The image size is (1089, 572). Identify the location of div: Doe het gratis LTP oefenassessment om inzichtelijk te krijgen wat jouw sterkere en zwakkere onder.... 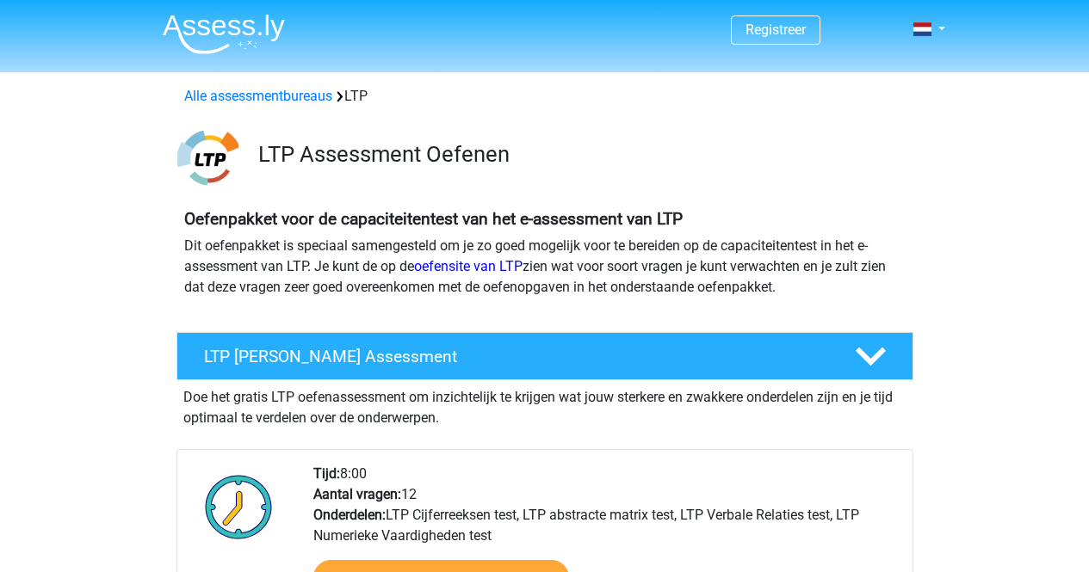
(545, 405).